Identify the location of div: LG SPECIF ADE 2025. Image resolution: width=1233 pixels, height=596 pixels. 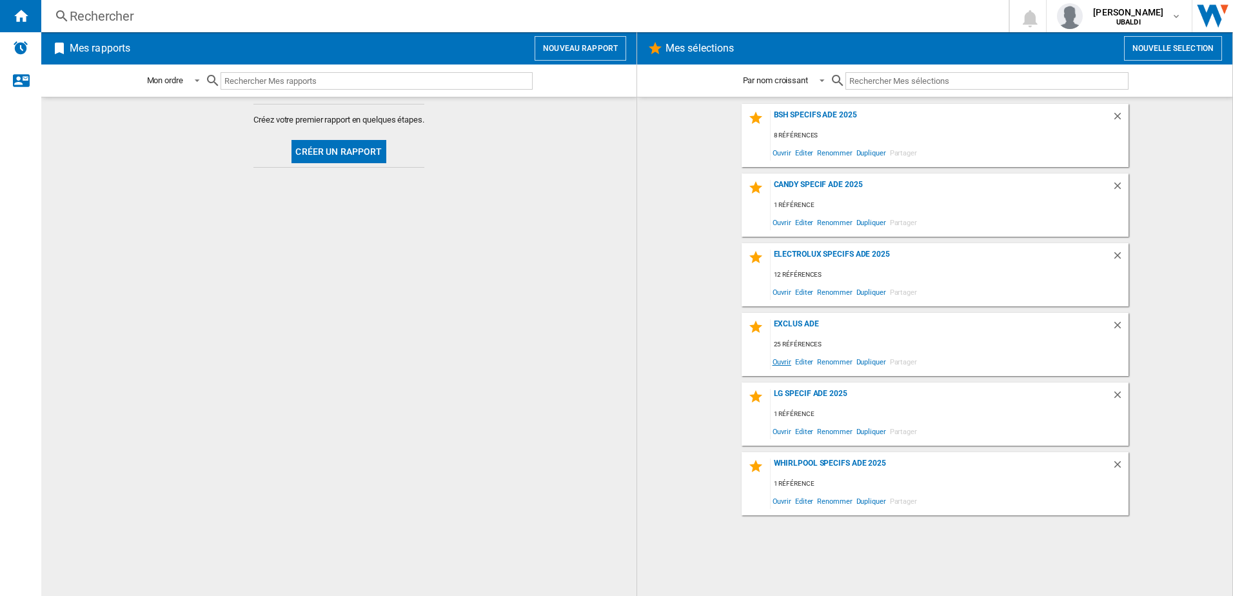
(941, 397).